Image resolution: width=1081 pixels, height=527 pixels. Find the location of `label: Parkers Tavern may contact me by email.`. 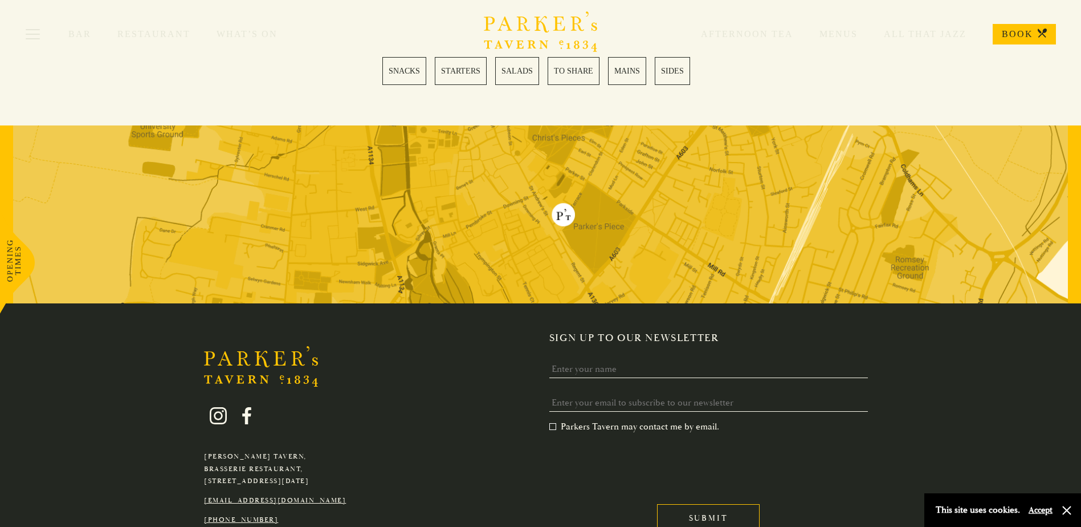

label: Parkers Tavern may contact me by email. is located at coordinates (634, 426).